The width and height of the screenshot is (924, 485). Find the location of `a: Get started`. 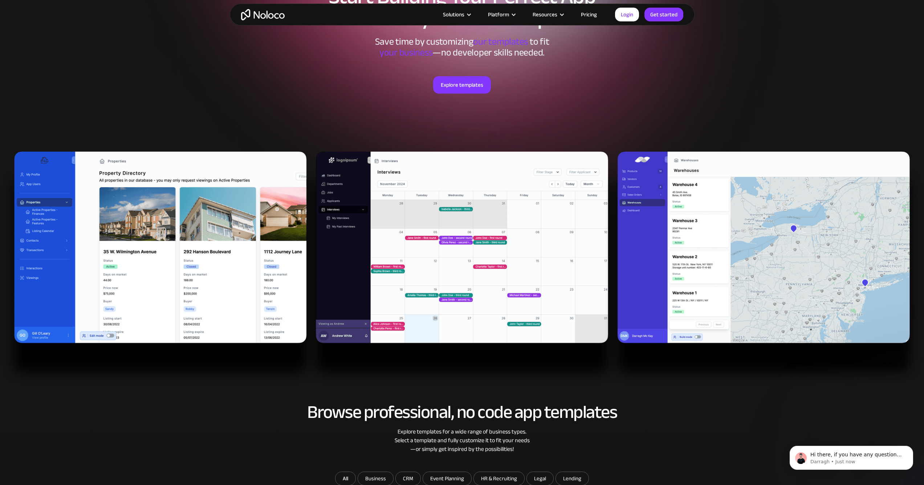

a: Get started is located at coordinates (664, 15).